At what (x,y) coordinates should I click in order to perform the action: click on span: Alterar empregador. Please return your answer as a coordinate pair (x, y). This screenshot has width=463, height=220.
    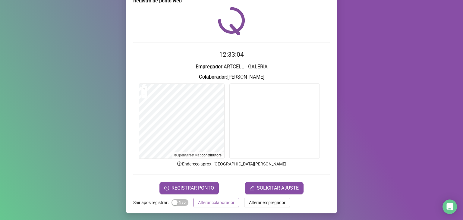
    Looking at the image, I should click on (267, 203).